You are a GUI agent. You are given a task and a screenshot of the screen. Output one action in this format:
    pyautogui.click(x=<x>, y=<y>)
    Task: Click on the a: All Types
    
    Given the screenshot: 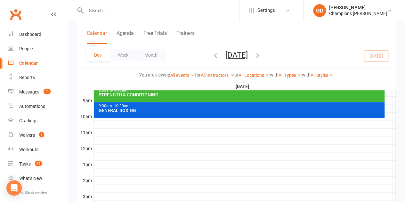 What is the action you would take?
    pyautogui.click(x=290, y=75)
    